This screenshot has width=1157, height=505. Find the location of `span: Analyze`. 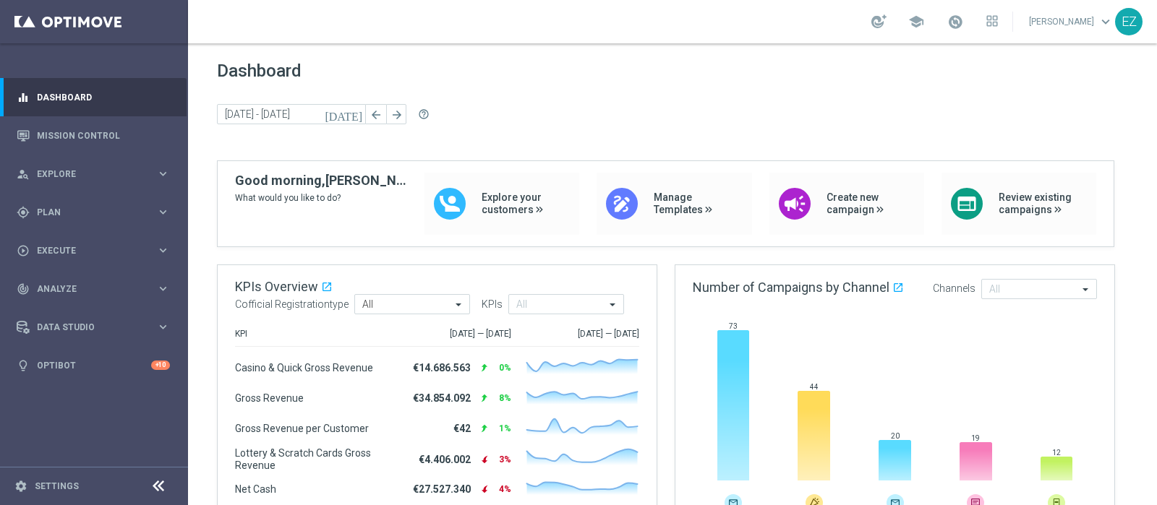

span: Analyze is located at coordinates (96, 289).